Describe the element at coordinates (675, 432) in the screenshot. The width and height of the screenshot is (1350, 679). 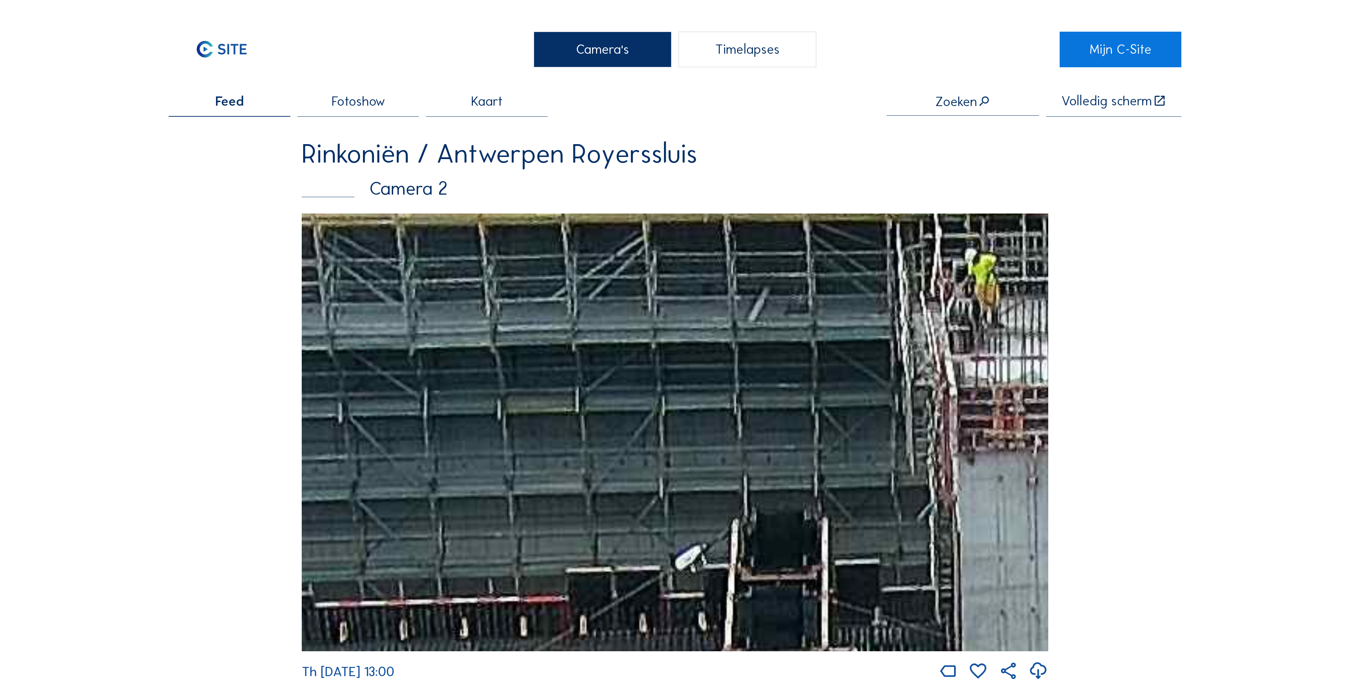
I see `img: Image` at that location.